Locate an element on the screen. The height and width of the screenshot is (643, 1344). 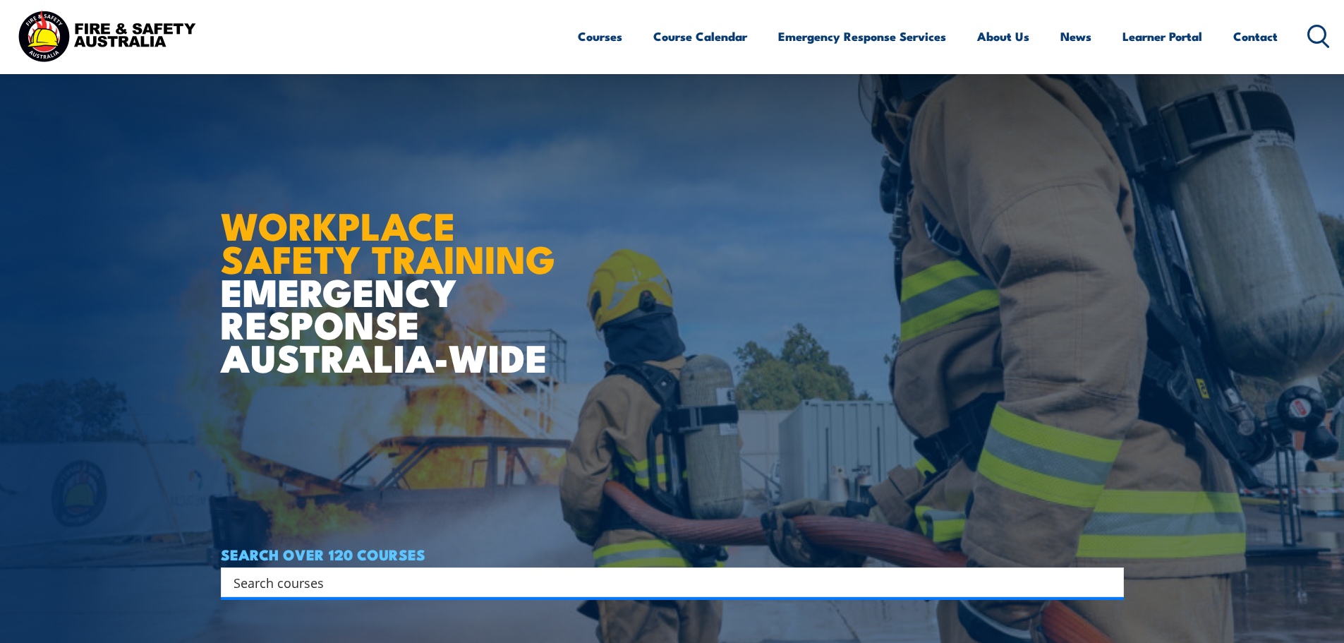
a: Course Calendar is located at coordinates (700, 36).